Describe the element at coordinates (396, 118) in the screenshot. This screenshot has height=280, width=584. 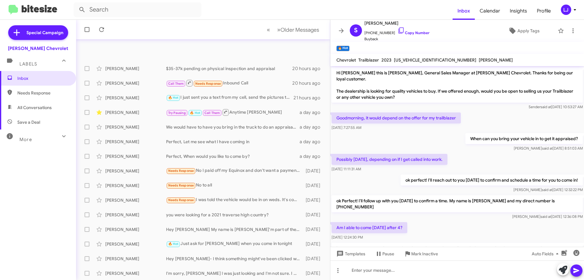
I see `p: Goodmorning, it would depend on the offer for my trailblazer` at that location.